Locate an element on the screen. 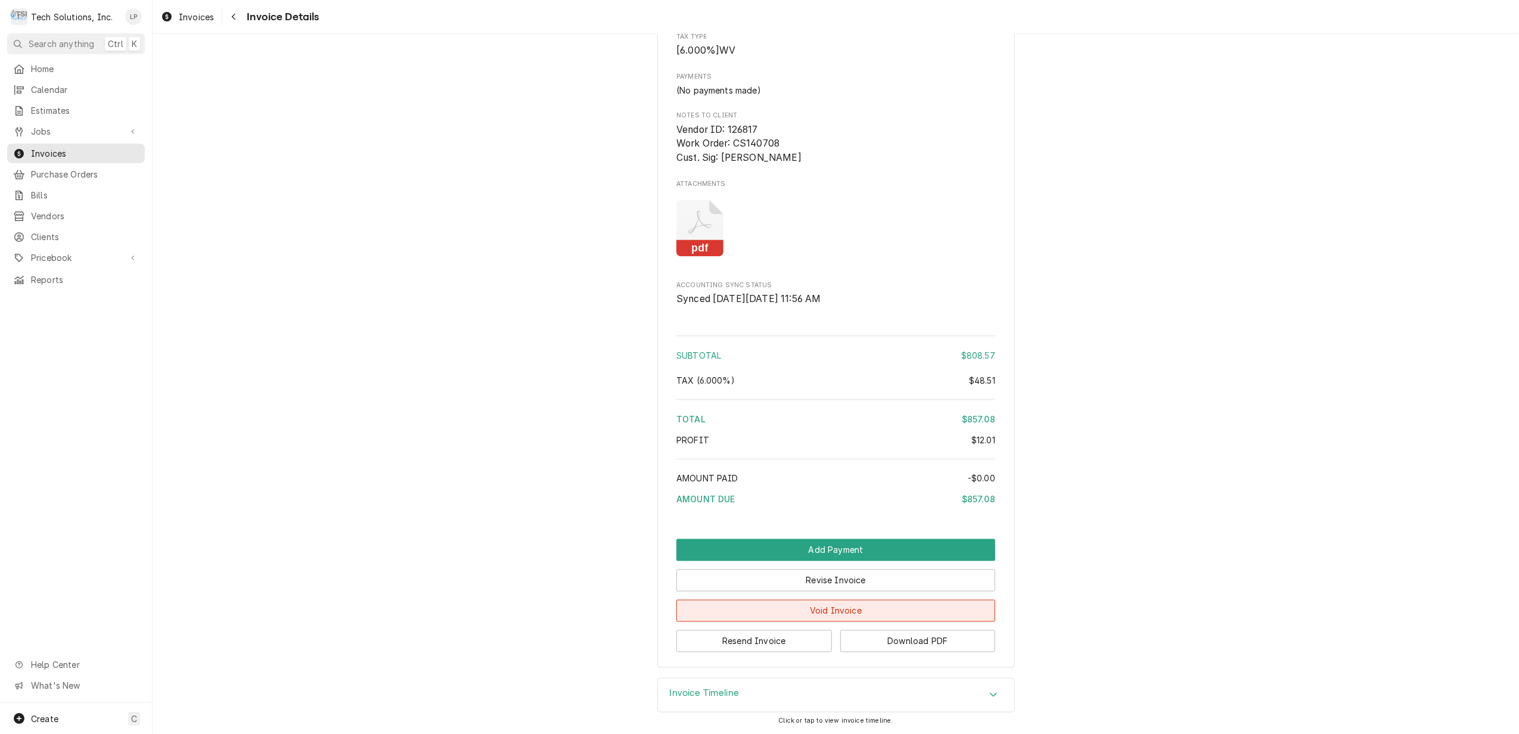 Image resolution: width=1519 pixels, height=734 pixels. a: Estimates is located at coordinates (76, 110).